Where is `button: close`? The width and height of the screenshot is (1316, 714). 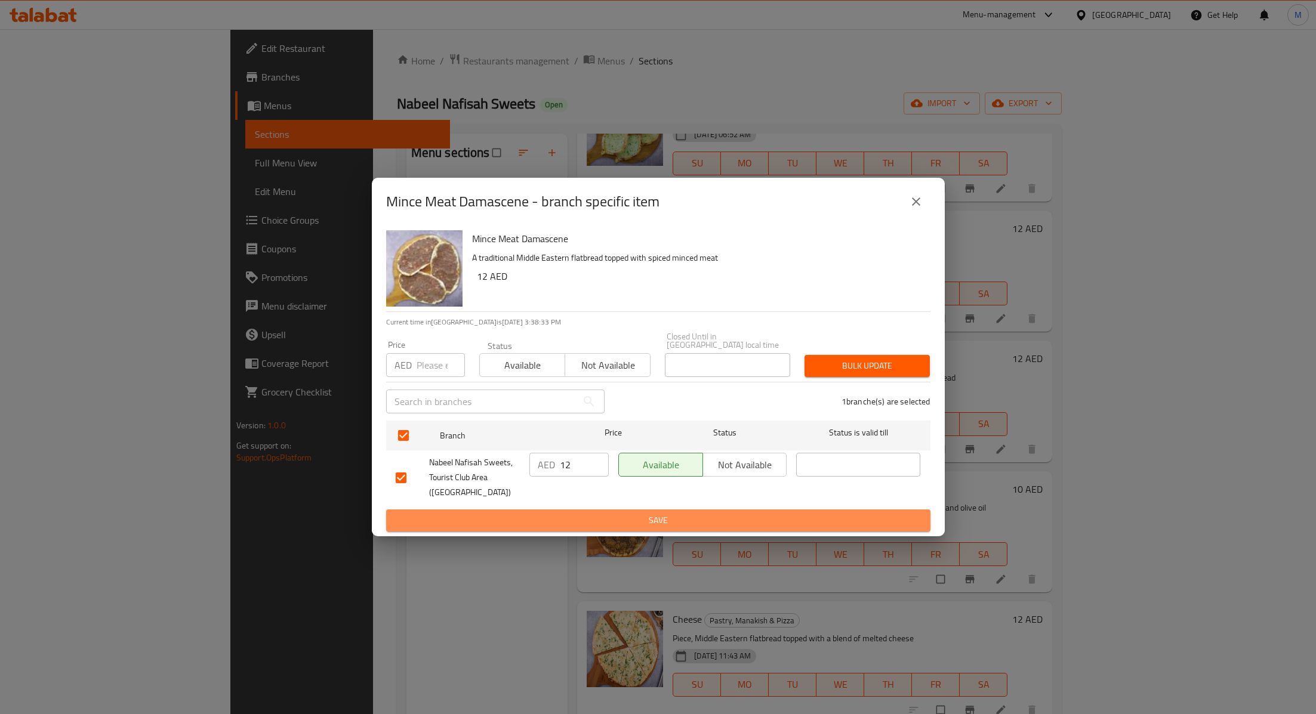
button: close is located at coordinates (916, 202).